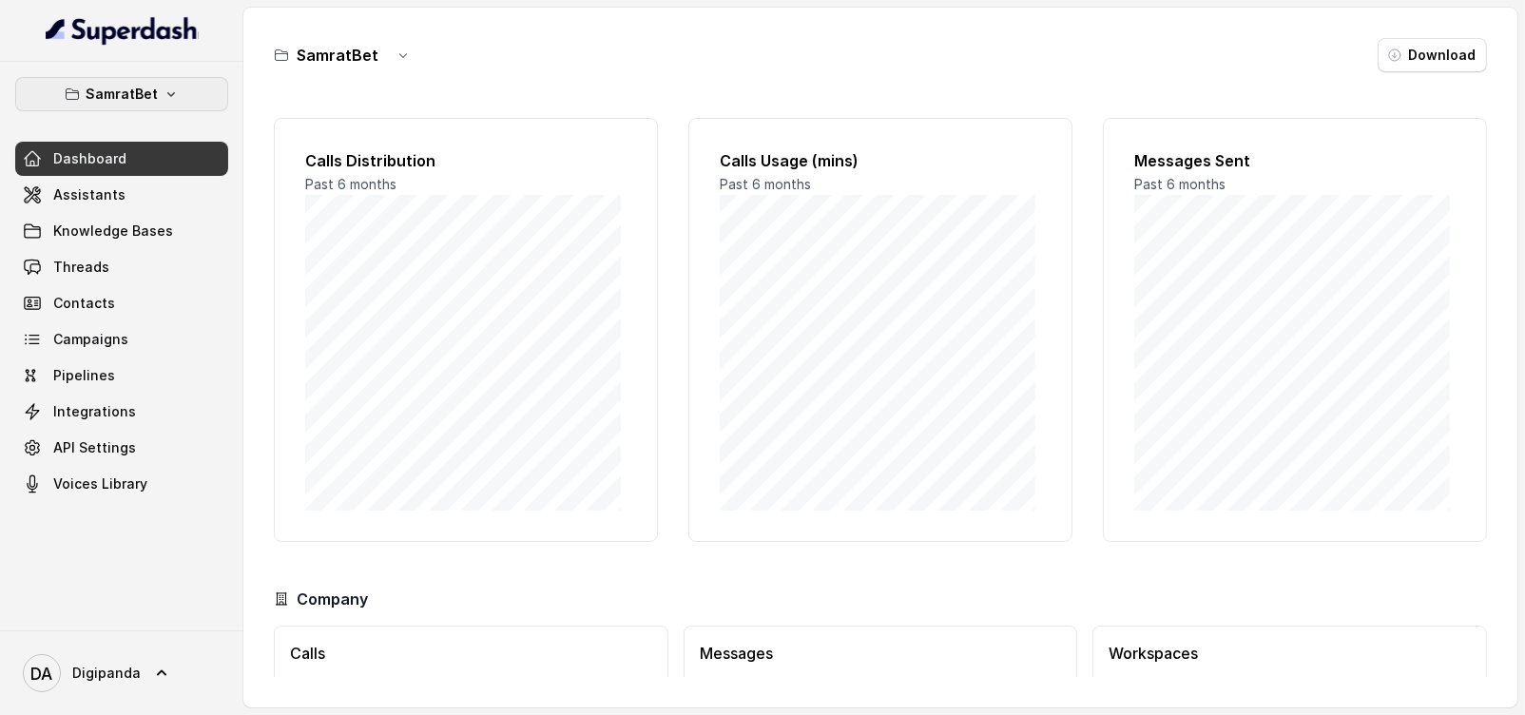  Describe the element at coordinates (122, 195) in the screenshot. I see `a: Assistants` at that location.